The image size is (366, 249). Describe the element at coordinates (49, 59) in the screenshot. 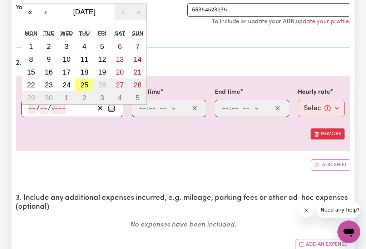

I see `button: 9 September 2025` at that location.